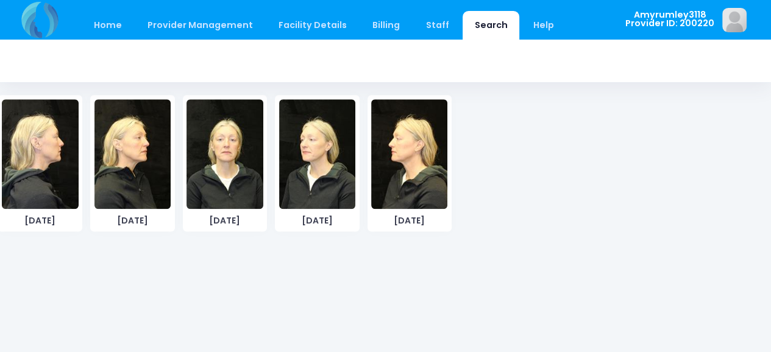 This screenshot has height=352, width=771. I want to click on span: Amyrumley3118 Provider ID: 200220, so click(670, 19).